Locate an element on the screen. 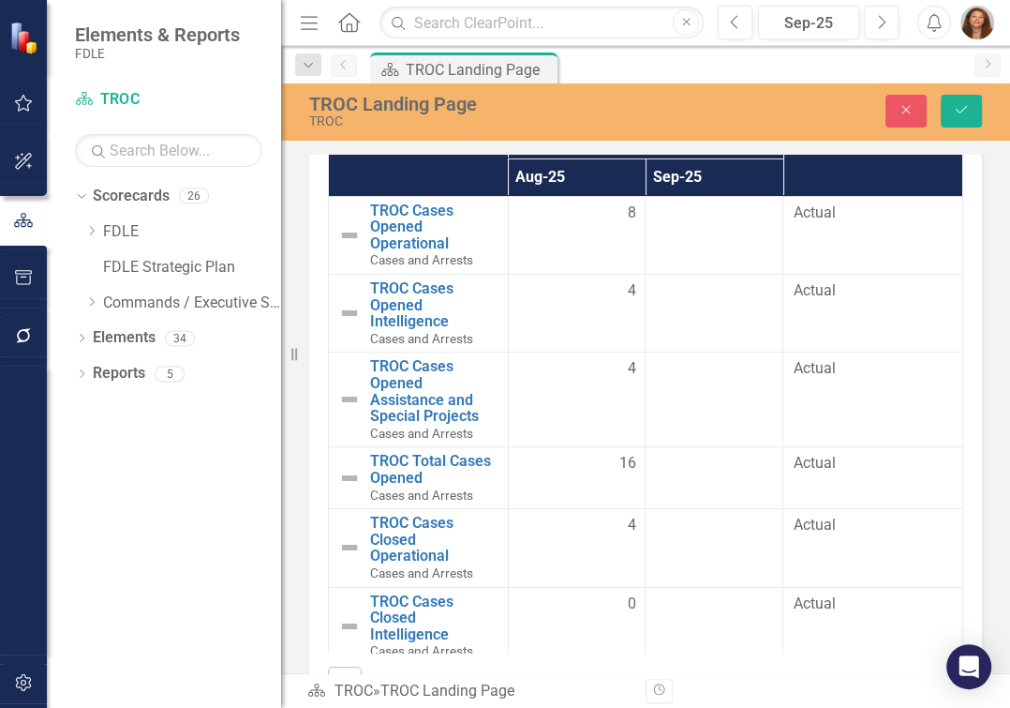 The width and height of the screenshot is (1010, 708). div: Sep-25 is located at coordinates (809, 23).